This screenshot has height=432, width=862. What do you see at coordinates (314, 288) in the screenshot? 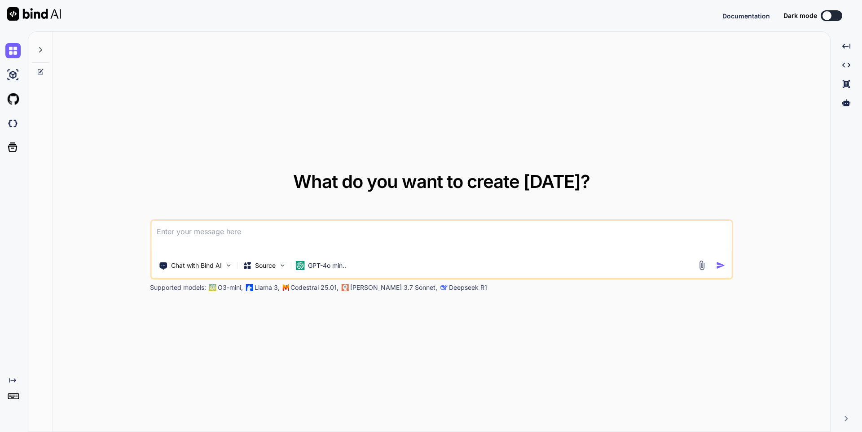
I see `p: Codestral 25.01,` at bounding box center [314, 288].